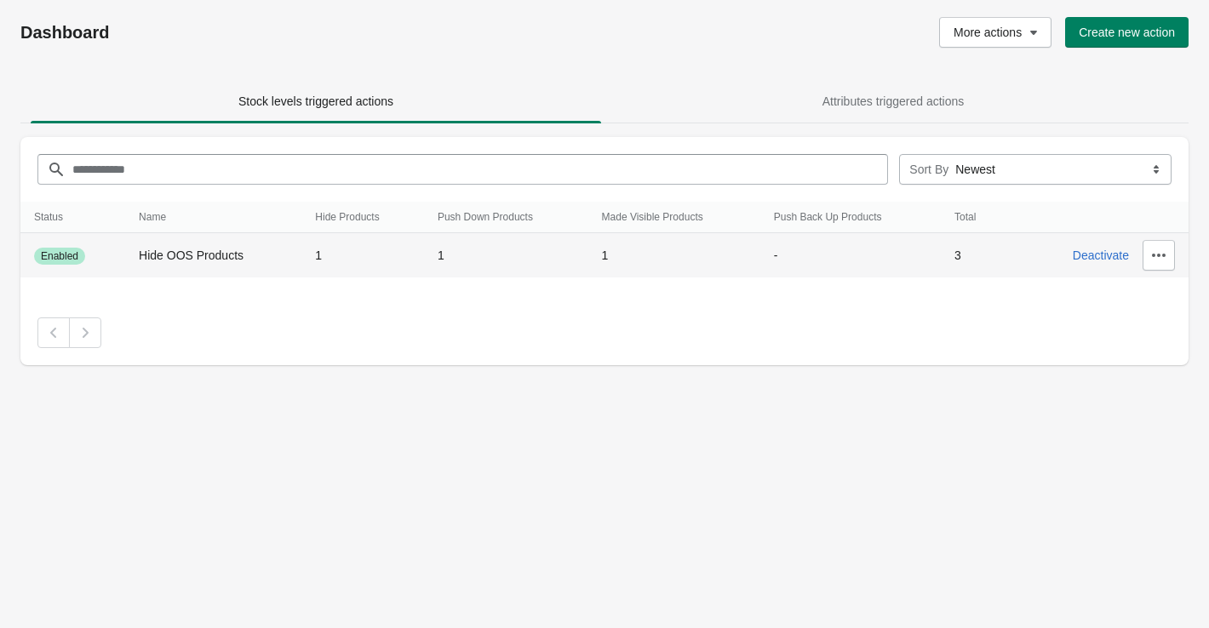 Image resolution: width=1209 pixels, height=628 pixels. Describe the element at coordinates (363, 217) in the screenshot. I see `th: Hide Products` at that location.